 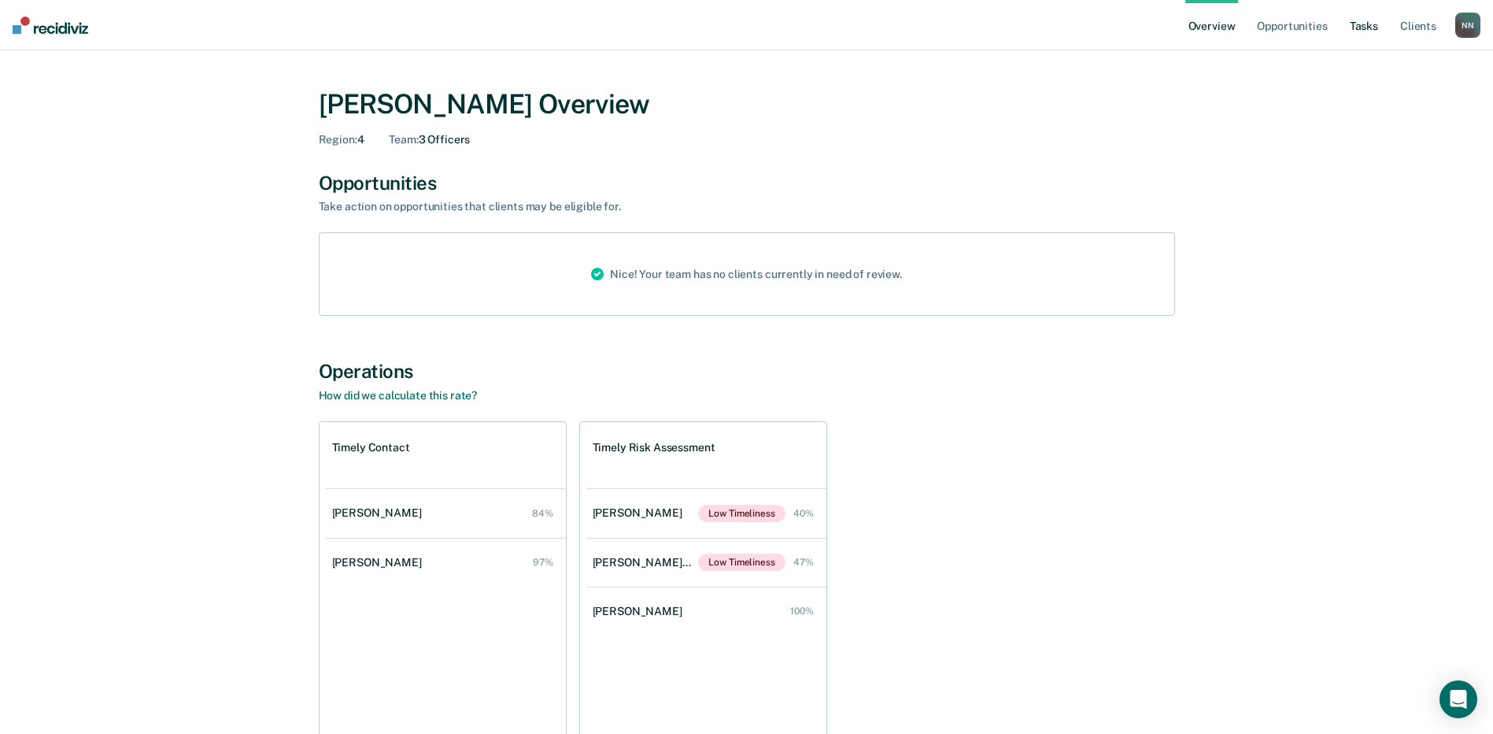 What do you see at coordinates (338, 139) in the screenshot?
I see `span: Region :` at bounding box center [338, 139].